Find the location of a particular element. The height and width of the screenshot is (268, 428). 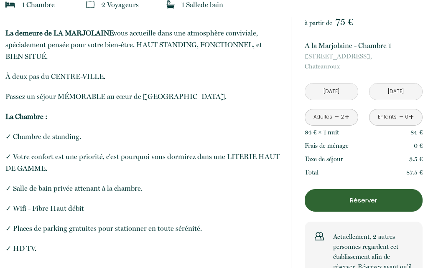

input: Départ is located at coordinates (396, 92).